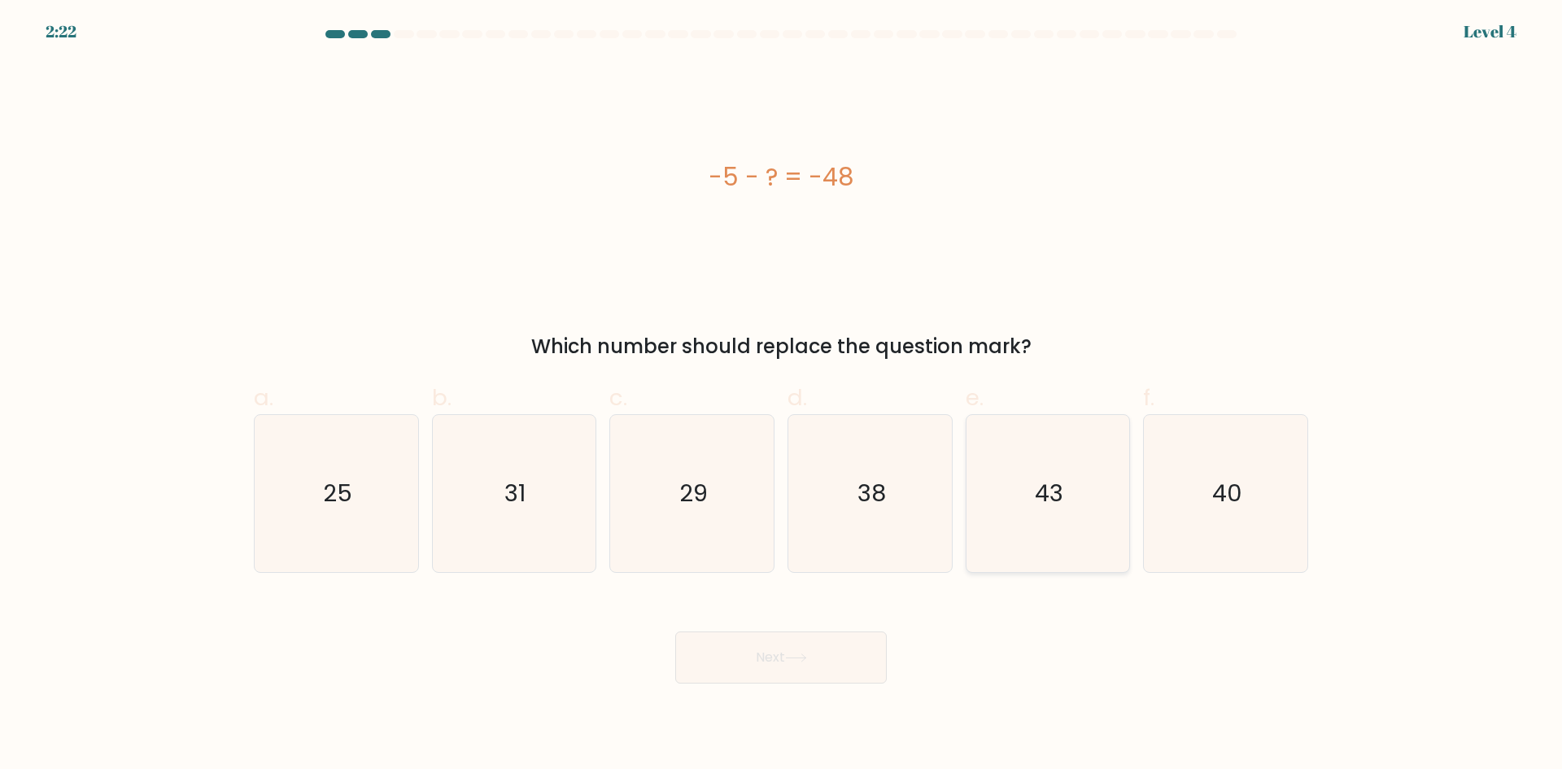 The image size is (1562, 769). What do you see at coordinates (871, 493) in the screenshot?
I see `text: 38` at bounding box center [871, 493].